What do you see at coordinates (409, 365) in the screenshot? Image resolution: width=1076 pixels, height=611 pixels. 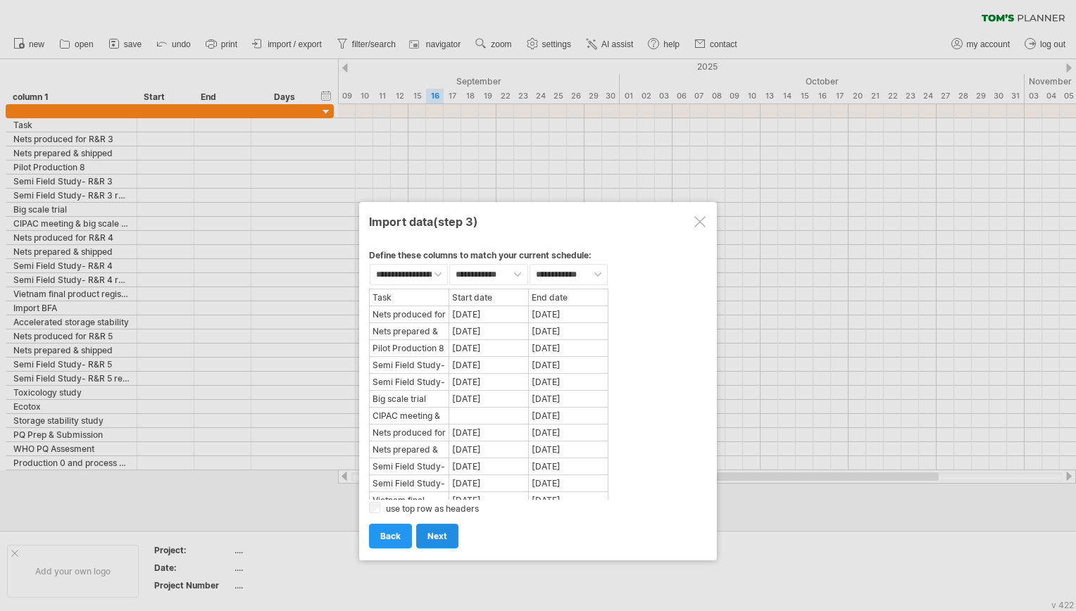 I see `div: Semi Field Study- R&R 3` at bounding box center [409, 365].